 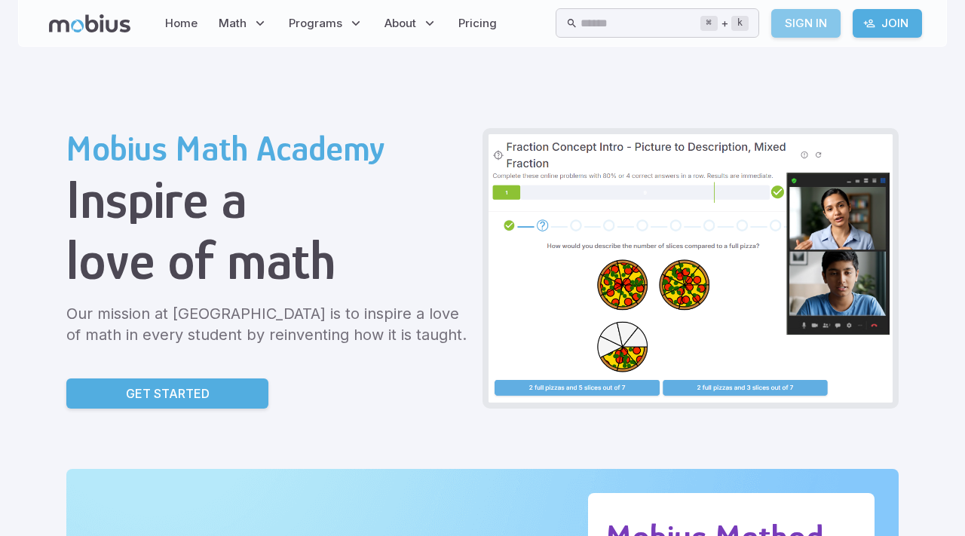 I want to click on kbd: k, so click(x=739, y=23).